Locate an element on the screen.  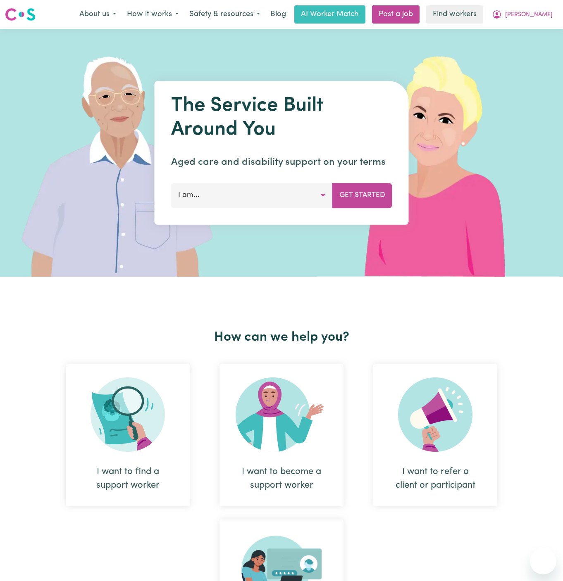
img: Search is located at coordinates (128, 415).